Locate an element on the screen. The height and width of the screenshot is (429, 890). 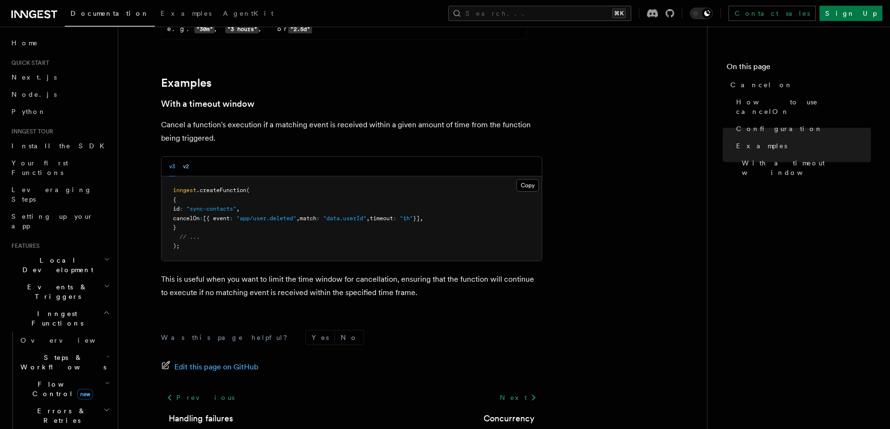
code: "30m" is located at coordinates (204, 29).